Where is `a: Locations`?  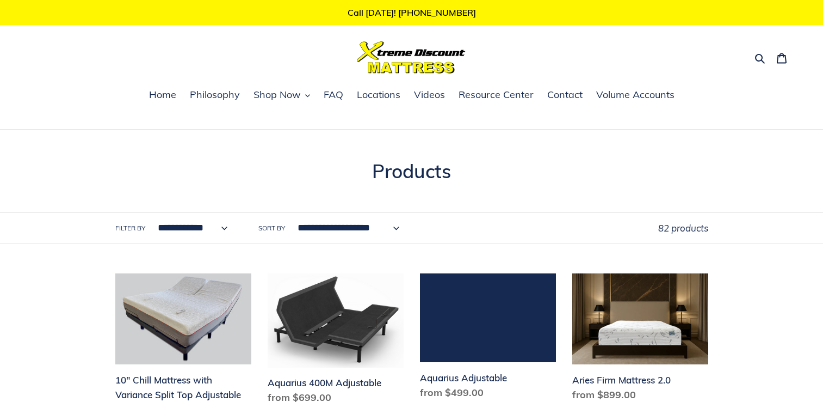 a: Locations is located at coordinates (379, 95).